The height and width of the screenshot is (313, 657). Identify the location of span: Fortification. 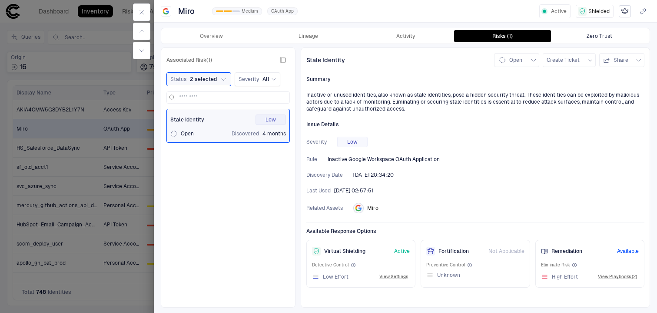
(454, 251).